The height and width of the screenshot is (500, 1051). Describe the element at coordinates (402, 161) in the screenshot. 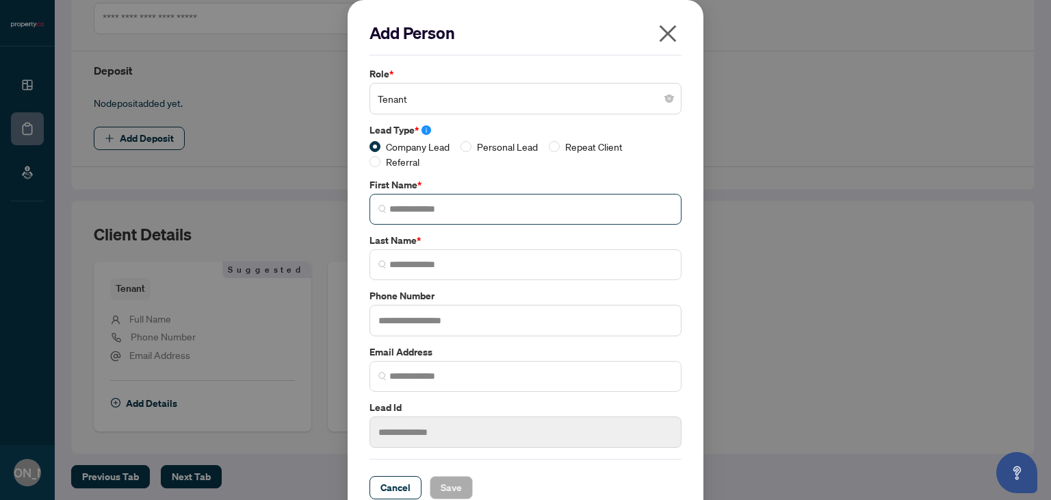

I see `span: Referral` at that location.